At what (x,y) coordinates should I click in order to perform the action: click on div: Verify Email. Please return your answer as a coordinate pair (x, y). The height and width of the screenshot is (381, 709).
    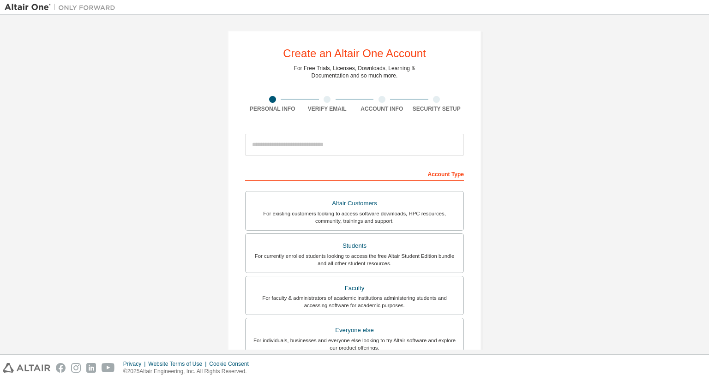
    Looking at the image, I should click on (327, 109).